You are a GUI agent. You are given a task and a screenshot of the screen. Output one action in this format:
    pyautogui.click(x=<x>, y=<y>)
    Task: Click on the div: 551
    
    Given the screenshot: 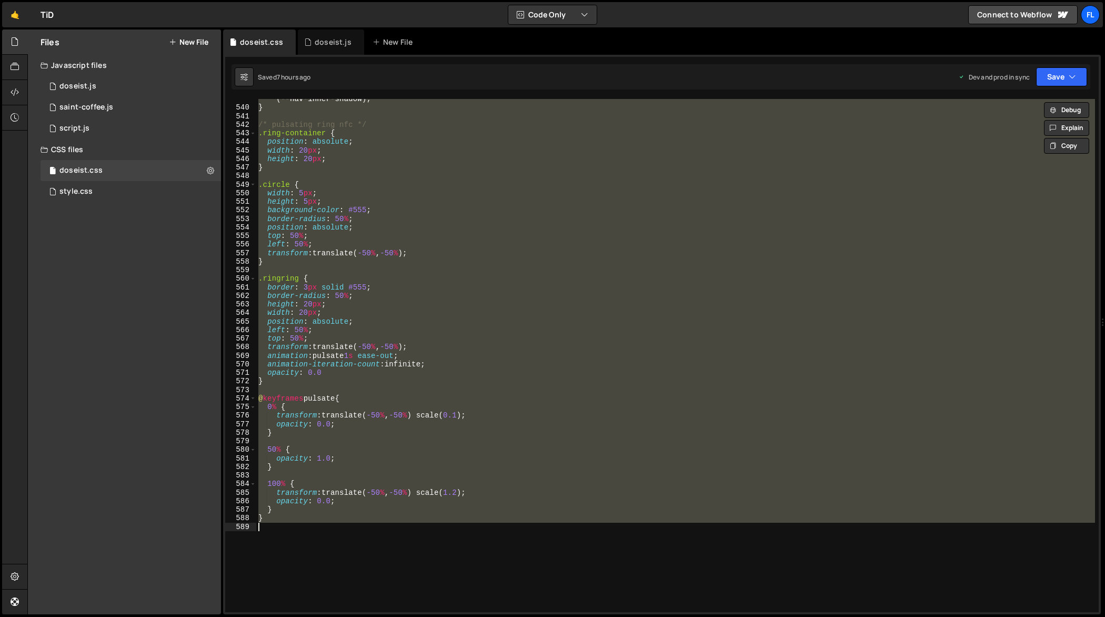 What is the action you would take?
    pyautogui.click(x=240, y=202)
    